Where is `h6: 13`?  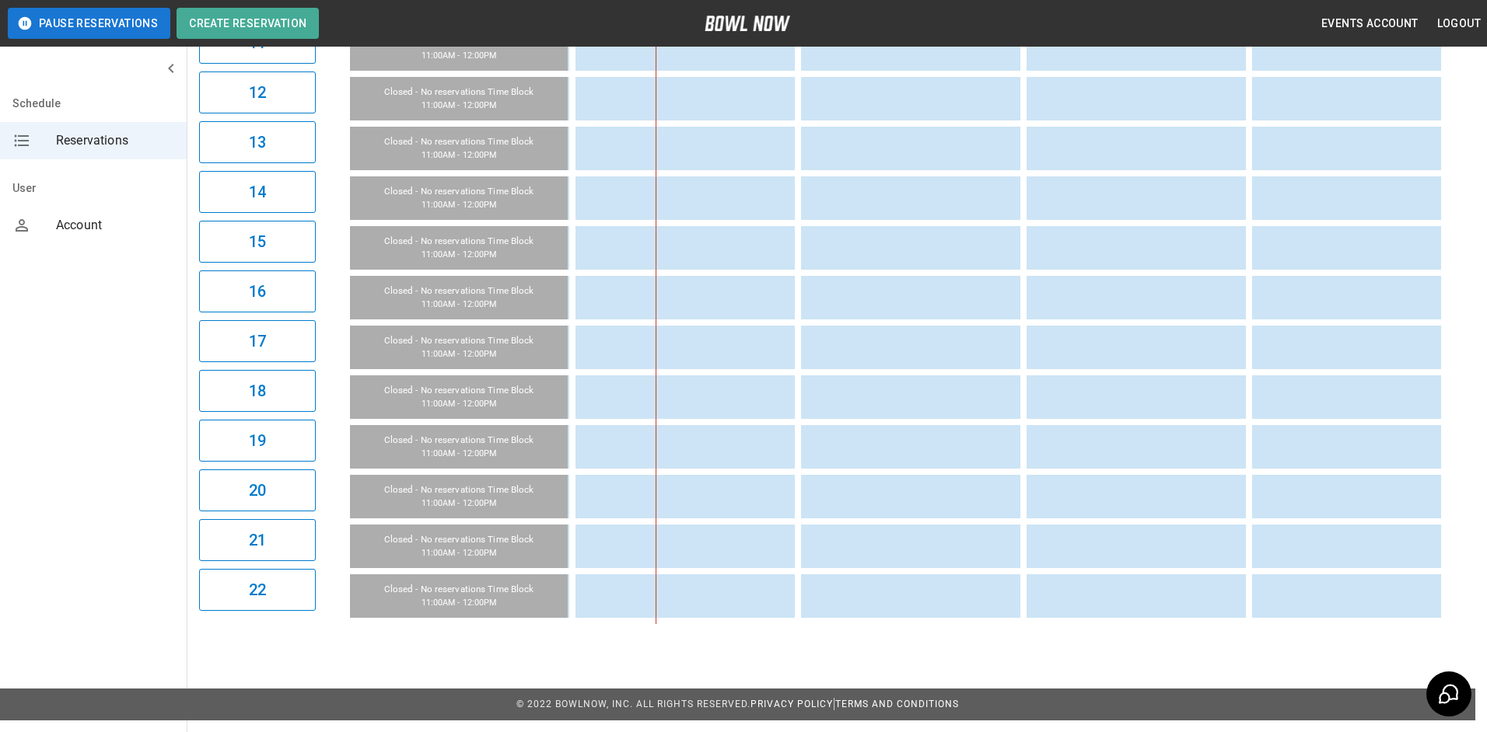
h6: 13 is located at coordinates (257, 142).